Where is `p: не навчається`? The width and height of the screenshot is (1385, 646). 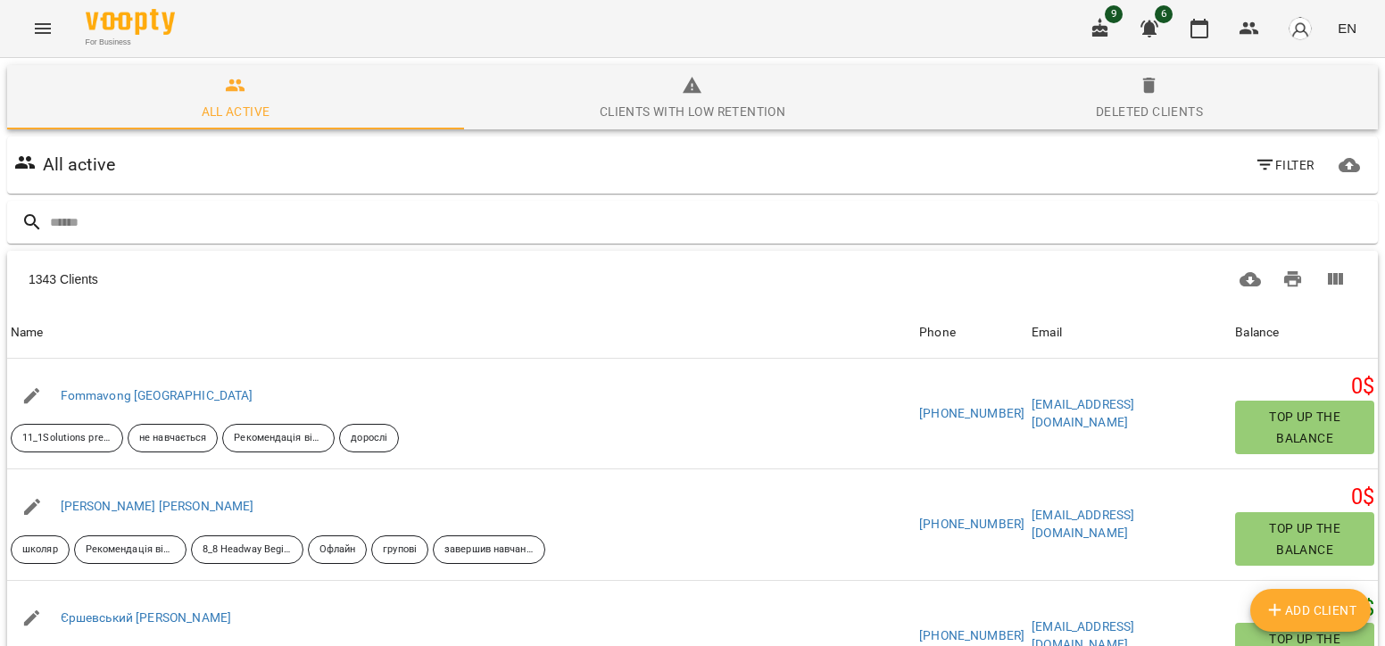
p: не навчається is located at coordinates (172, 438).